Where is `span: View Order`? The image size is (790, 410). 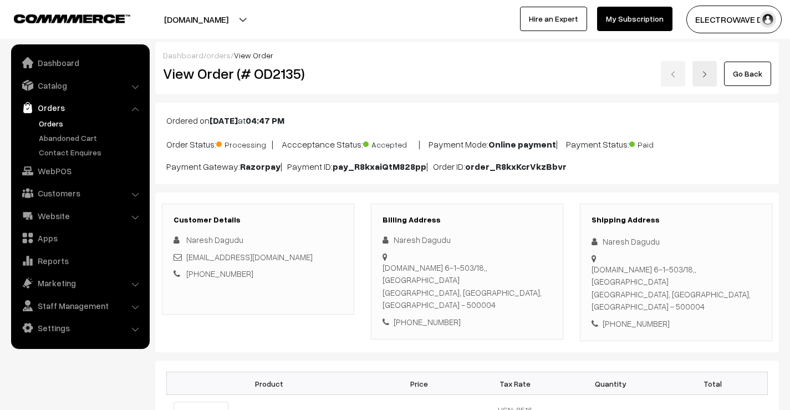
span: View Order is located at coordinates (253, 55).